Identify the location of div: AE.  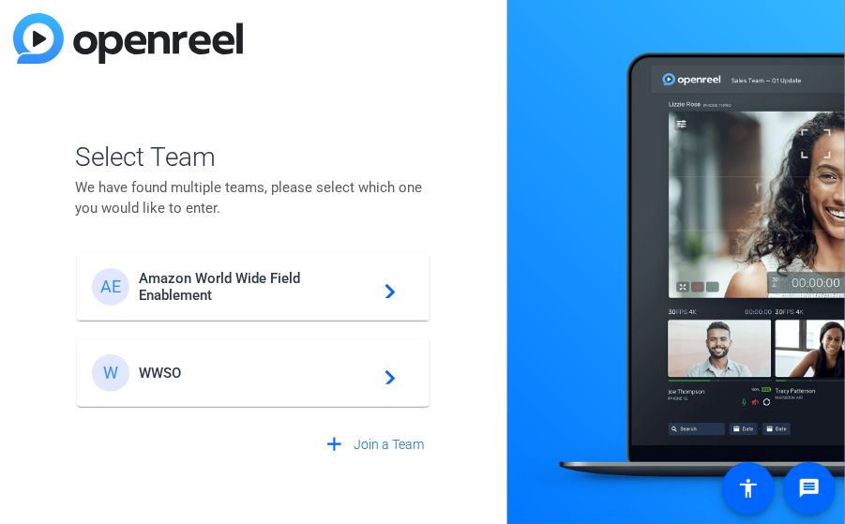
(111, 287).